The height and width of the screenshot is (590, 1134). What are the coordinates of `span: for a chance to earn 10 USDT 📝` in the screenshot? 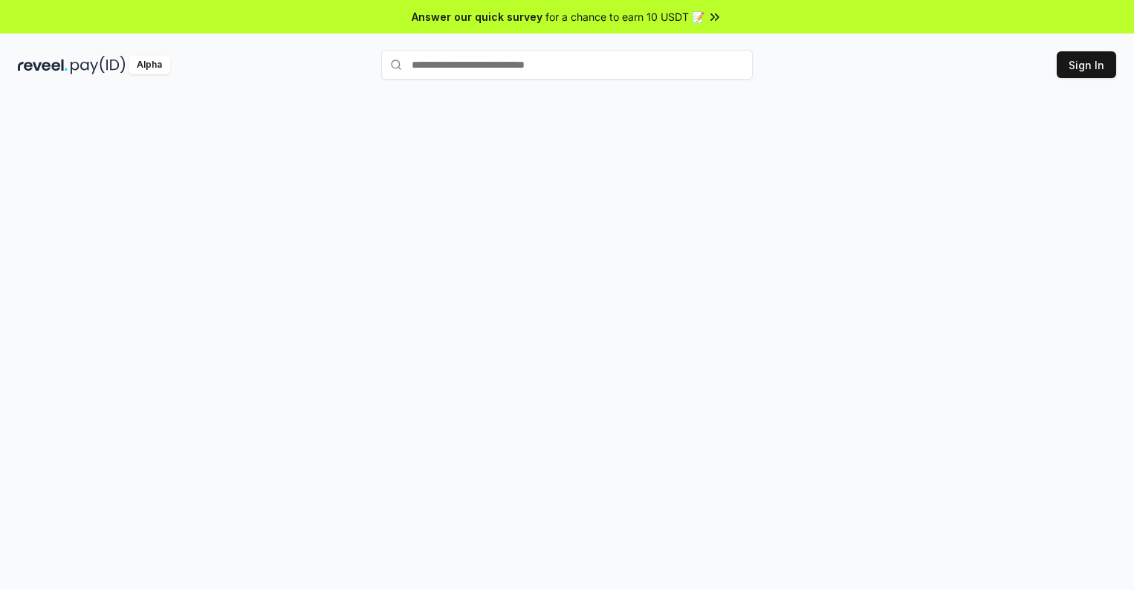 It's located at (625, 16).